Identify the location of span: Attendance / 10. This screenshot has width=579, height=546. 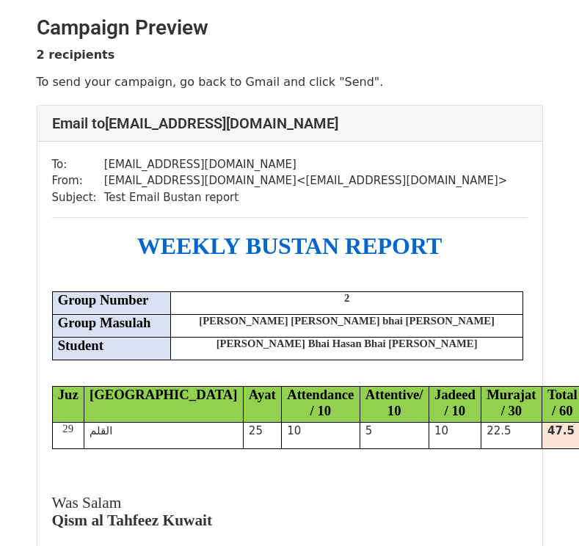
(320, 402).